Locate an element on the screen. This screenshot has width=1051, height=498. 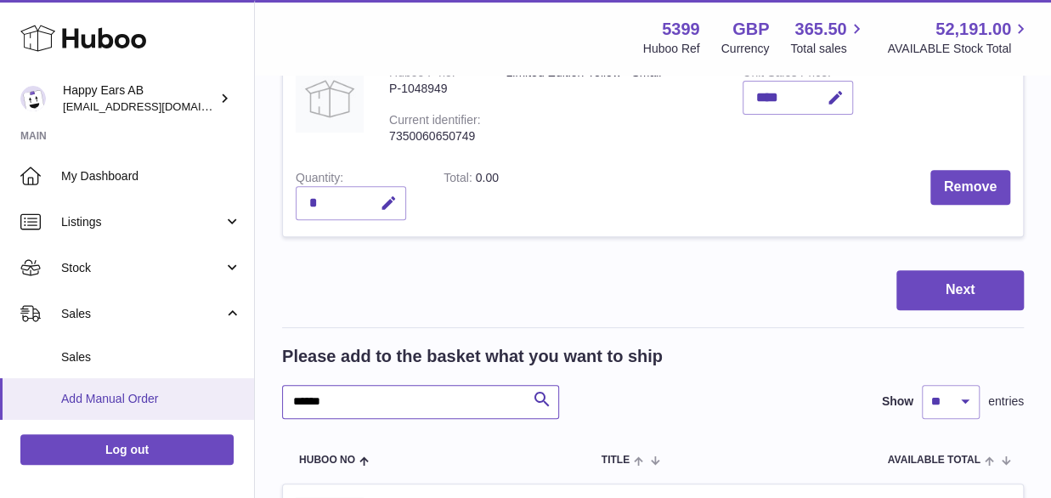
span: Add Manual Order is located at coordinates (151, 398).